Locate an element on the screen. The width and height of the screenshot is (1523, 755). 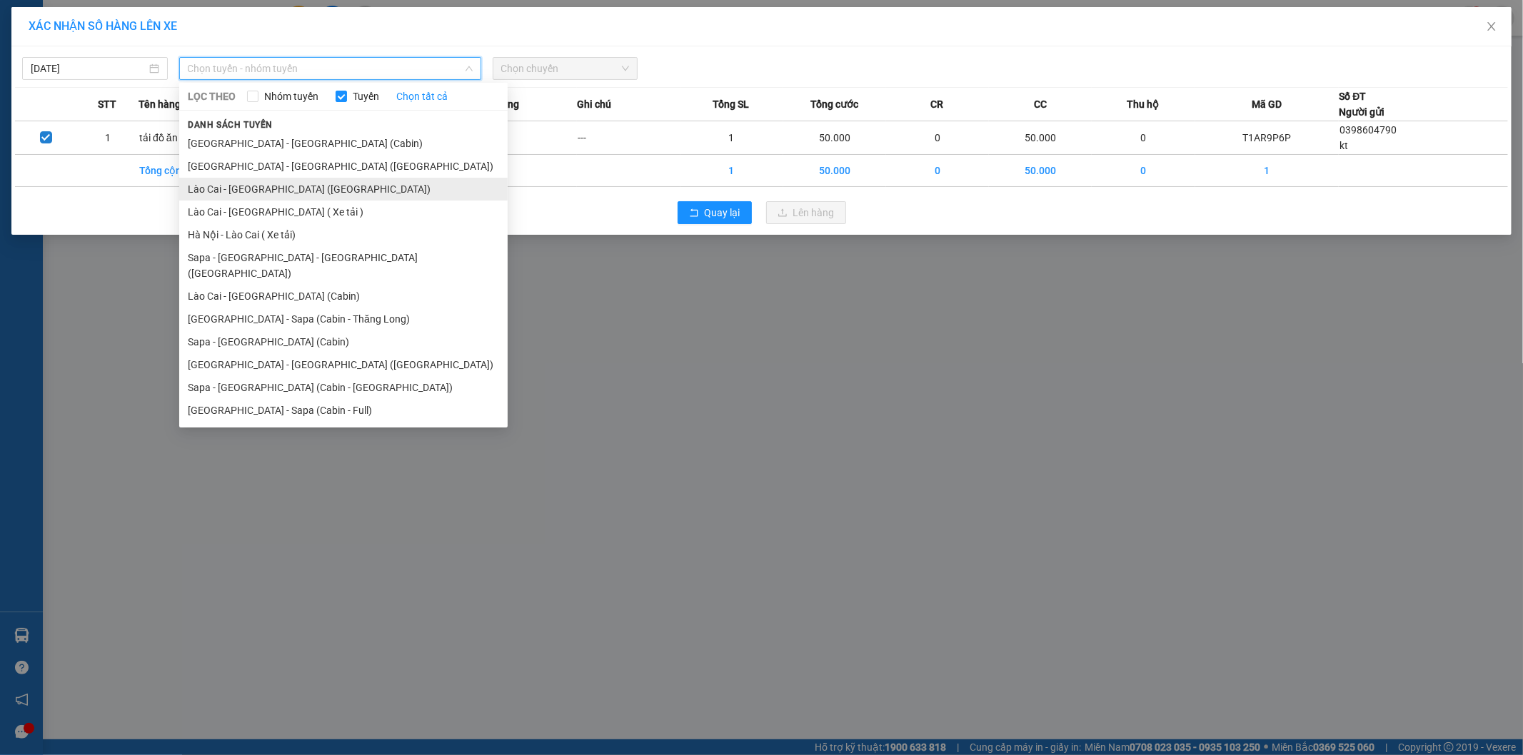
span: Tổng cước is located at coordinates (834, 104).